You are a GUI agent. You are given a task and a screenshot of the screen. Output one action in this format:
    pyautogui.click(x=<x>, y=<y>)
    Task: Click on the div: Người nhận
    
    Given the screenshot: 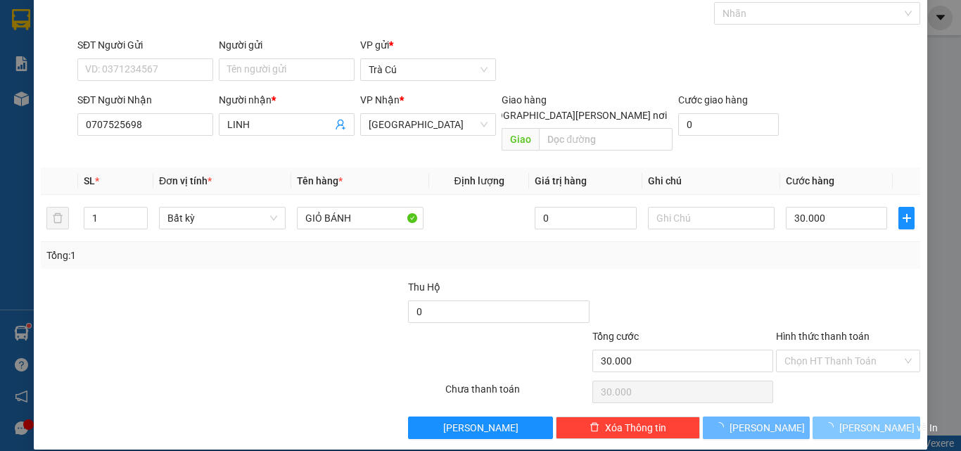 What is the action you would take?
    pyautogui.click(x=286, y=100)
    